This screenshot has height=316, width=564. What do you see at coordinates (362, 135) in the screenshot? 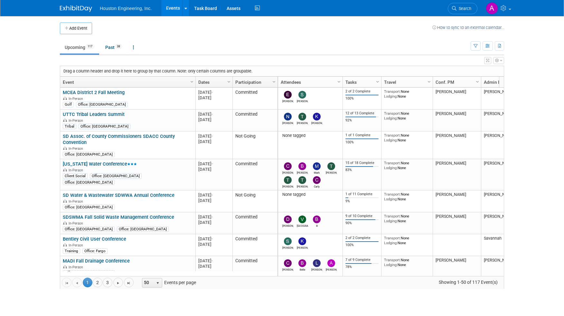
I see `div: 1 of 1 Complete` at bounding box center [362, 135].